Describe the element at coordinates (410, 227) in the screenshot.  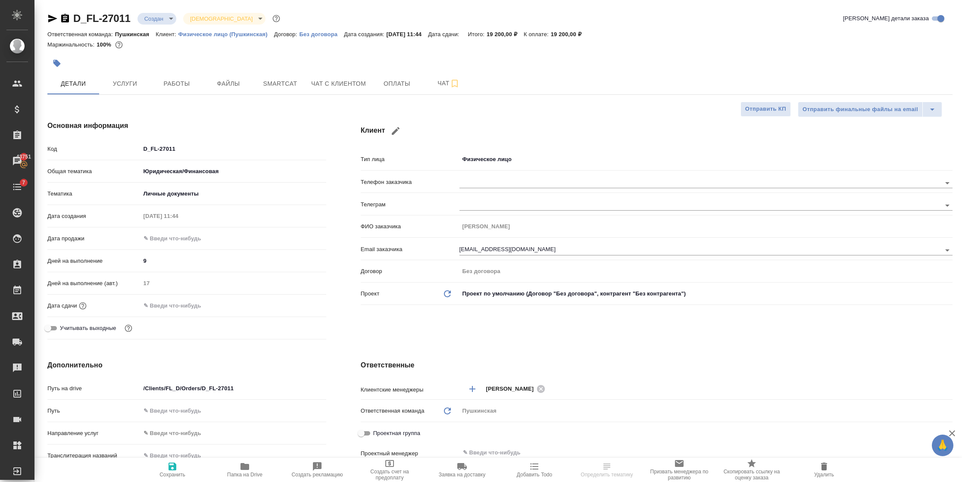
I see `p: ФИО заказчика` at that location.